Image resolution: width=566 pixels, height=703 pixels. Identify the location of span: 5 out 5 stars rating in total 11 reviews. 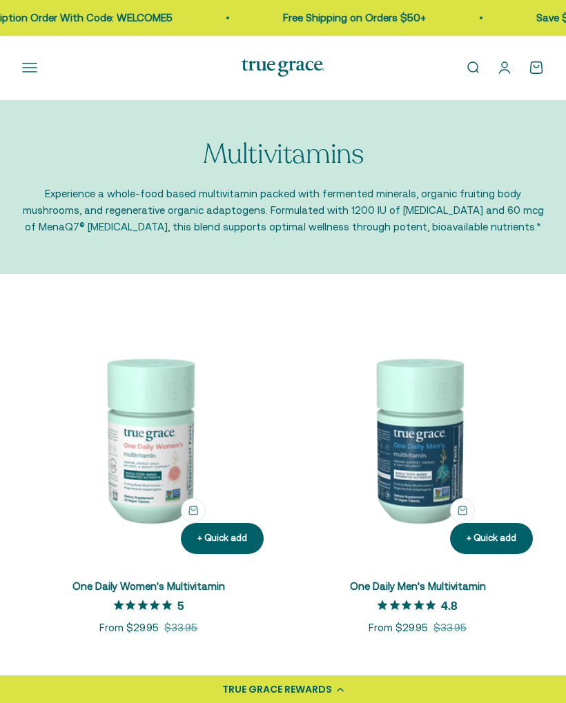
(146, 605).